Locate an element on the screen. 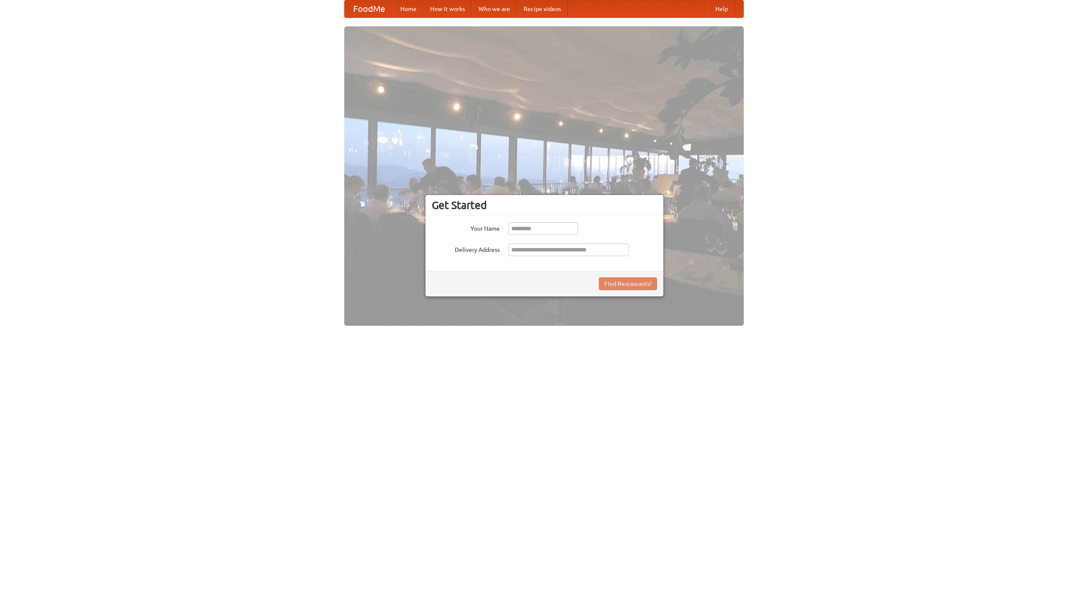 The image size is (1088, 601). button: Find Restaurants! is located at coordinates (628, 284).